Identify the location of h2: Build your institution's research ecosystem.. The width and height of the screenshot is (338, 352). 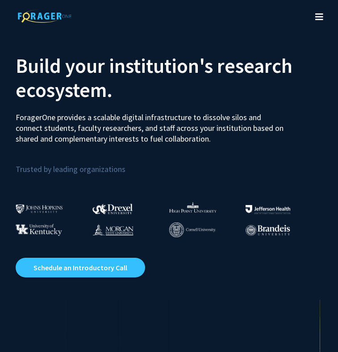
(169, 78).